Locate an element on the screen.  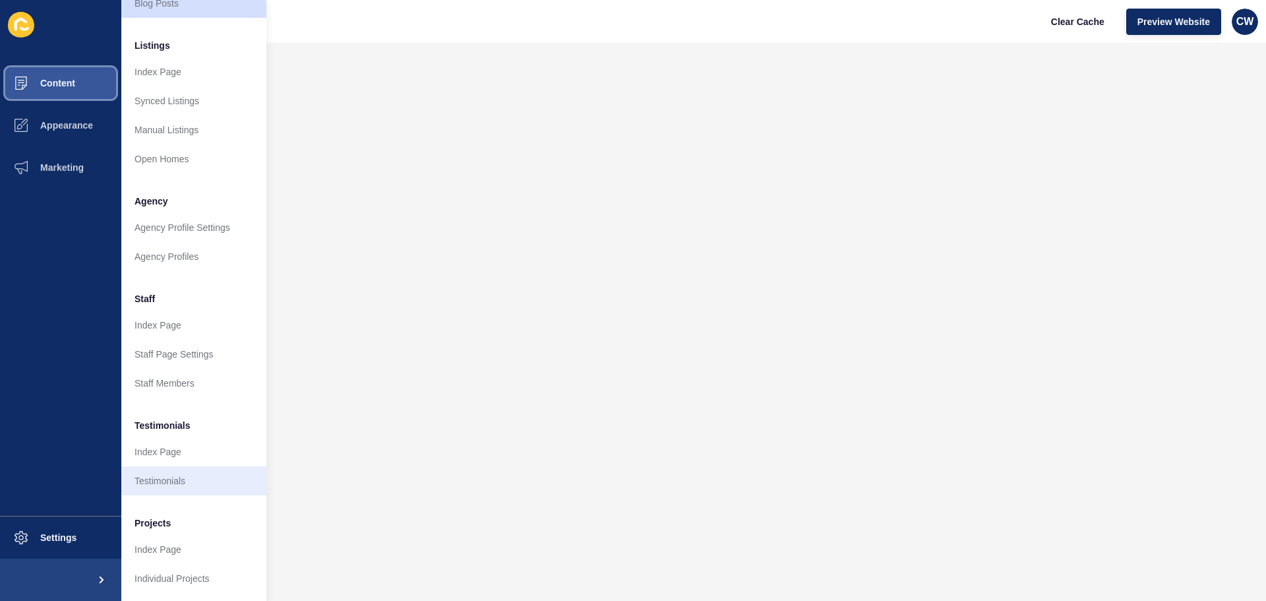
span: Staff is located at coordinates (144, 299).